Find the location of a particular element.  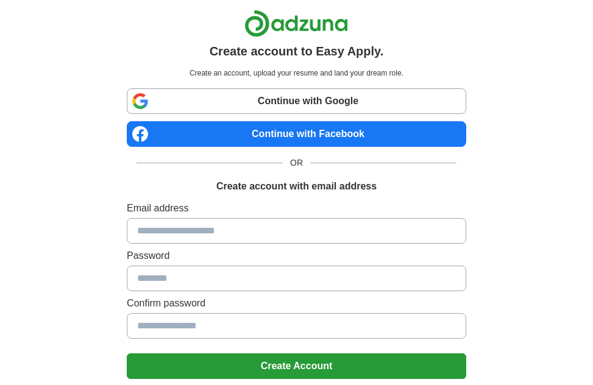

p: Create an account, upload your resume and land your dream role. is located at coordinates (296, 73).